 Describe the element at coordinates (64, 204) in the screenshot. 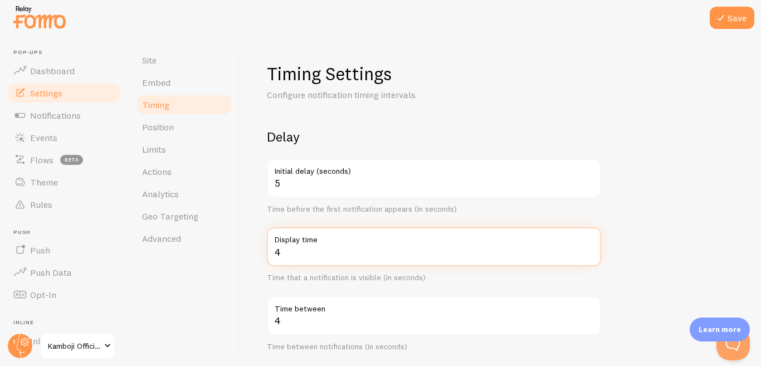

I see `a: Rules` at that location.